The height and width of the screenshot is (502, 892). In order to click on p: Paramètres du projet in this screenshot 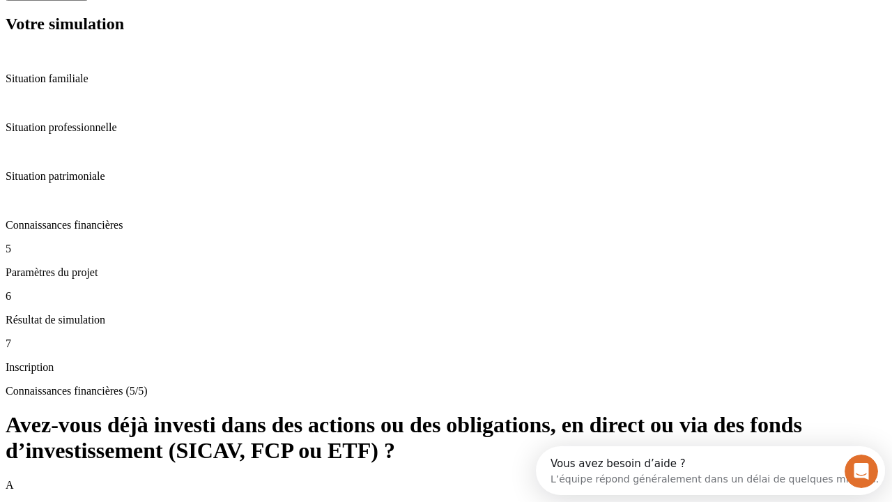, I will do `click(446, 273)`.